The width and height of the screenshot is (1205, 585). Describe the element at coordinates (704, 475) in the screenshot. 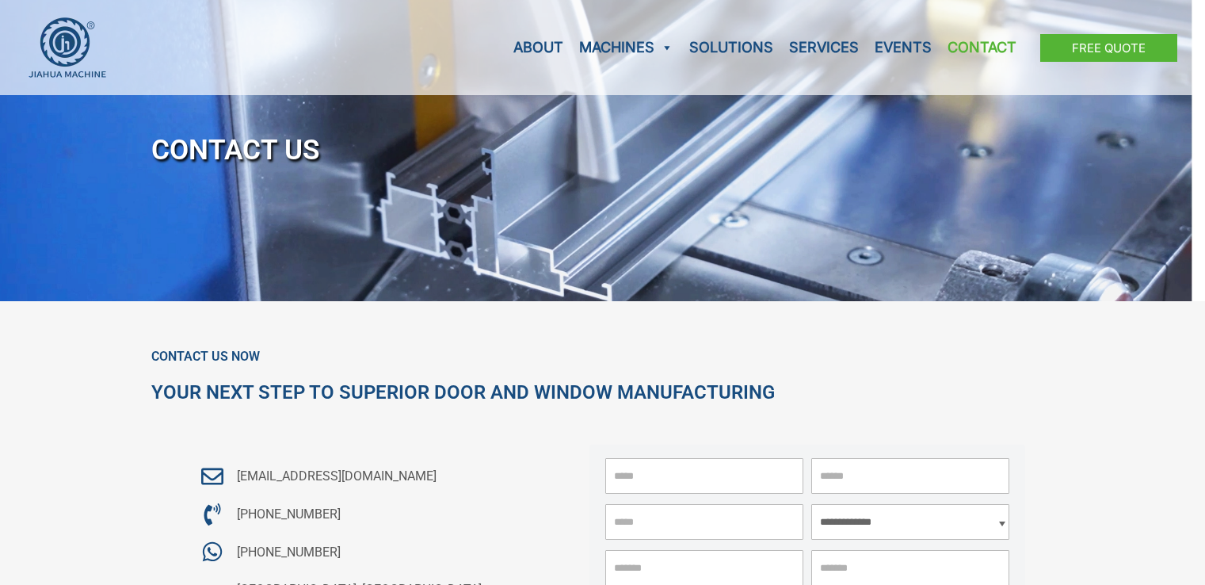

I see `input: *Name` at that location.